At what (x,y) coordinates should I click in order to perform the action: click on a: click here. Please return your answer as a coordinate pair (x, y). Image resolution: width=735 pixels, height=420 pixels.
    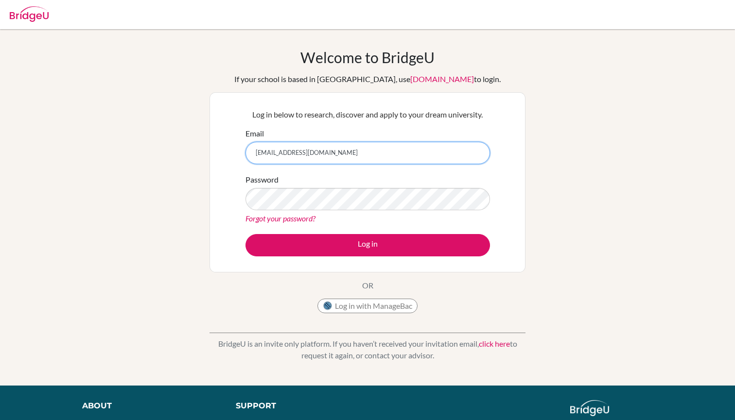
    Looking at the image, I should click on (494, 344).